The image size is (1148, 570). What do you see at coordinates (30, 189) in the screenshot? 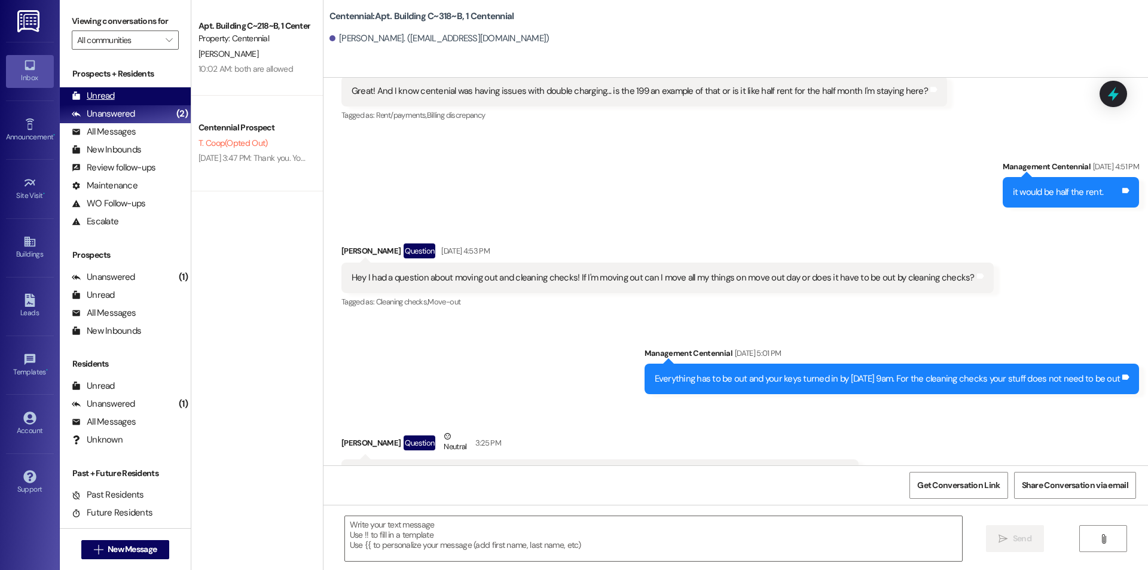
I see `a: Site Visit •` at bounding box center [30, 189].